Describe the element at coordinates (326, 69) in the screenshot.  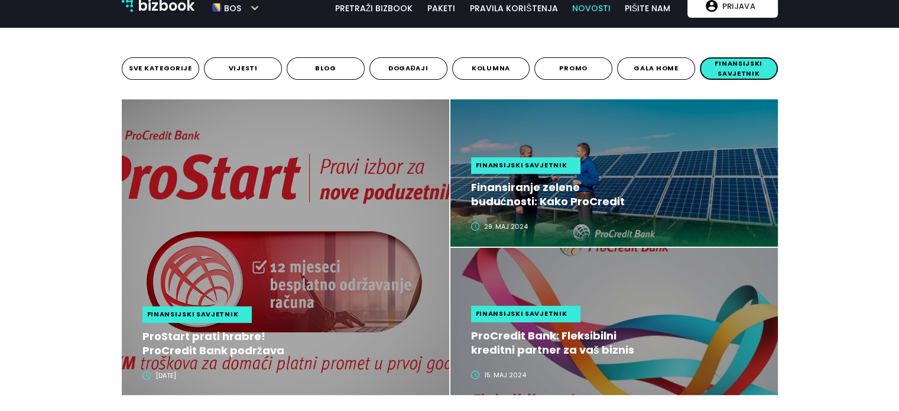
I see `button: blog` at that location.